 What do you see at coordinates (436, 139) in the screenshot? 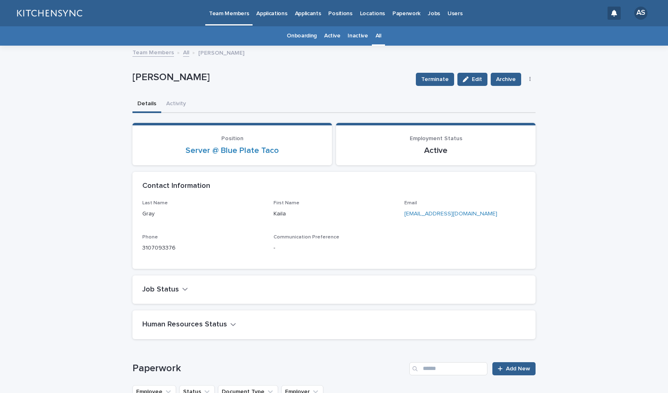
I see `span: Employment Status` at bounding box center [436, 139].